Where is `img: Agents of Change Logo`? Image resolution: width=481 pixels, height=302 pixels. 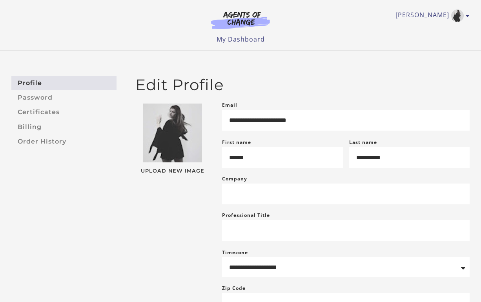 img: Agents of Change Logo is located at coordinates (241, 20).